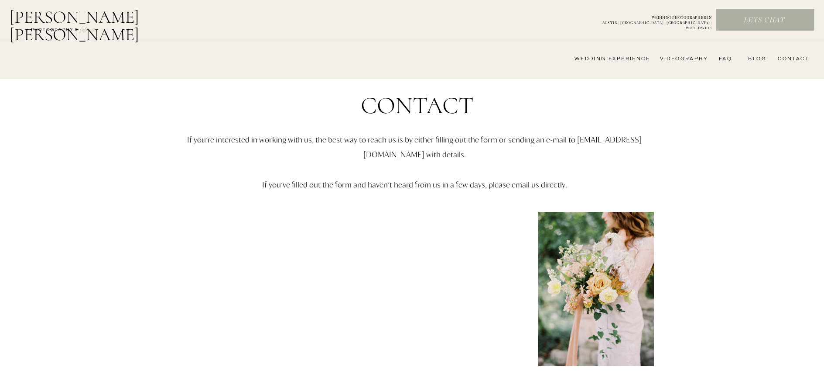  Describe the element at coordinates (606, 59) in the screenshot. I see `nav: wedding experience` at that location.